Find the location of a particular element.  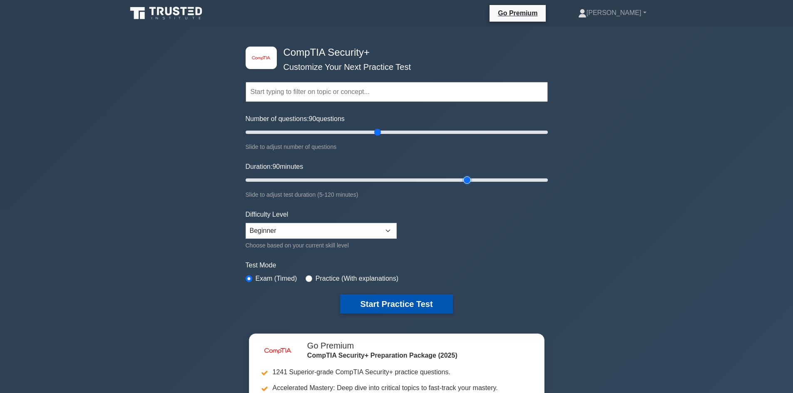

label: Difficulty Level is located at coordinates (267, 215).